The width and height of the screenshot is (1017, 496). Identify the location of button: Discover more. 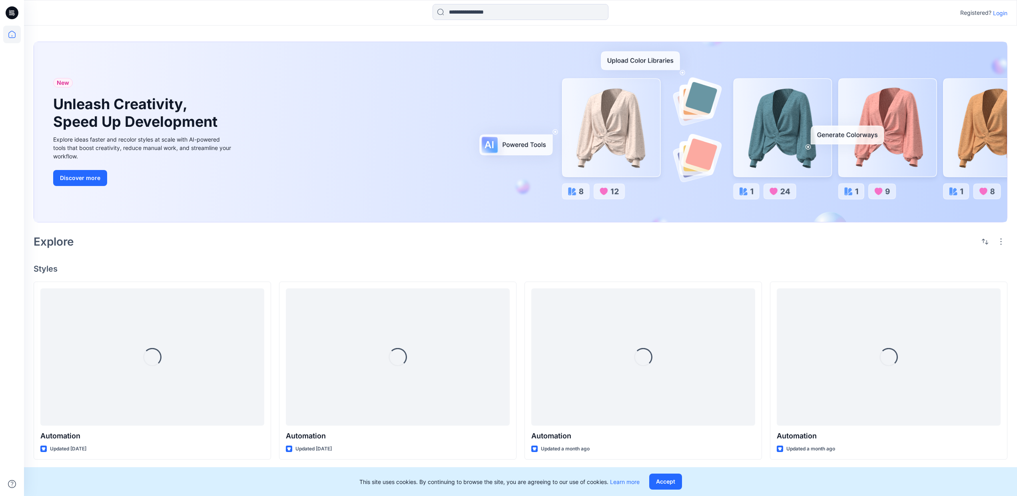
(80, 178).